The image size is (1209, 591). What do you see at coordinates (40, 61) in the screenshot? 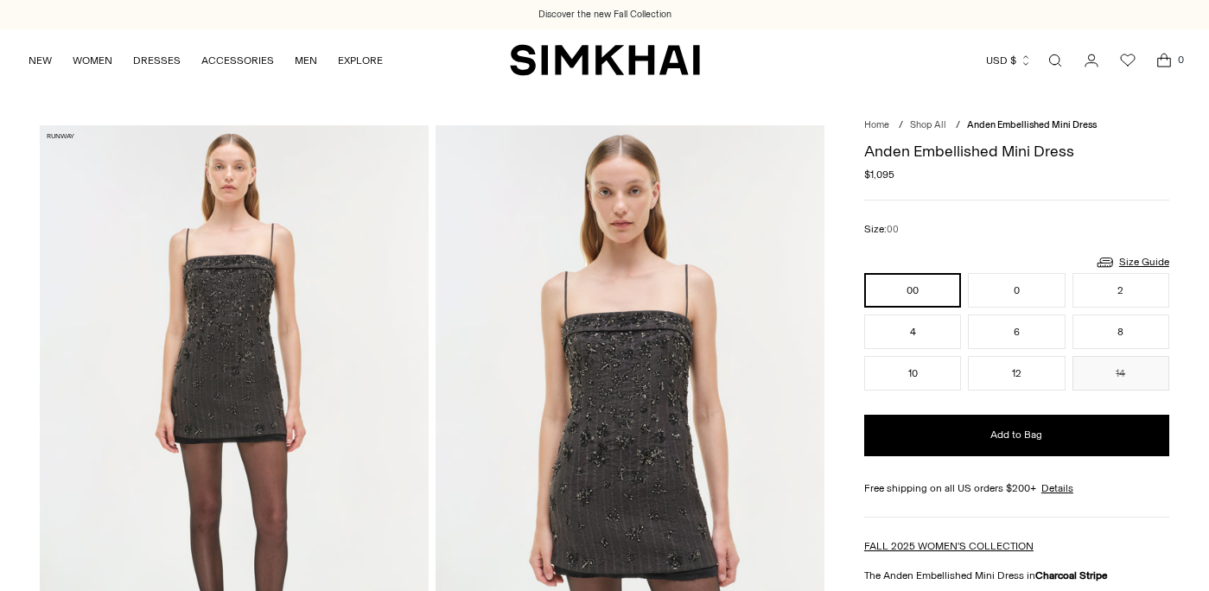
I see `a: NEW` at bounding box center [40, 61].